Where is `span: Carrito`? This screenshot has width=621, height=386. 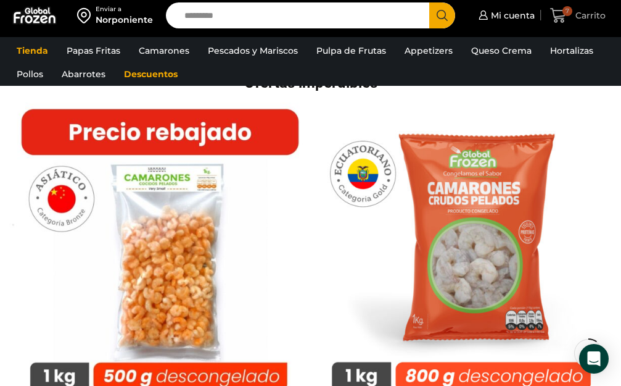 span: Carrito is located at coordinates (589, 15).